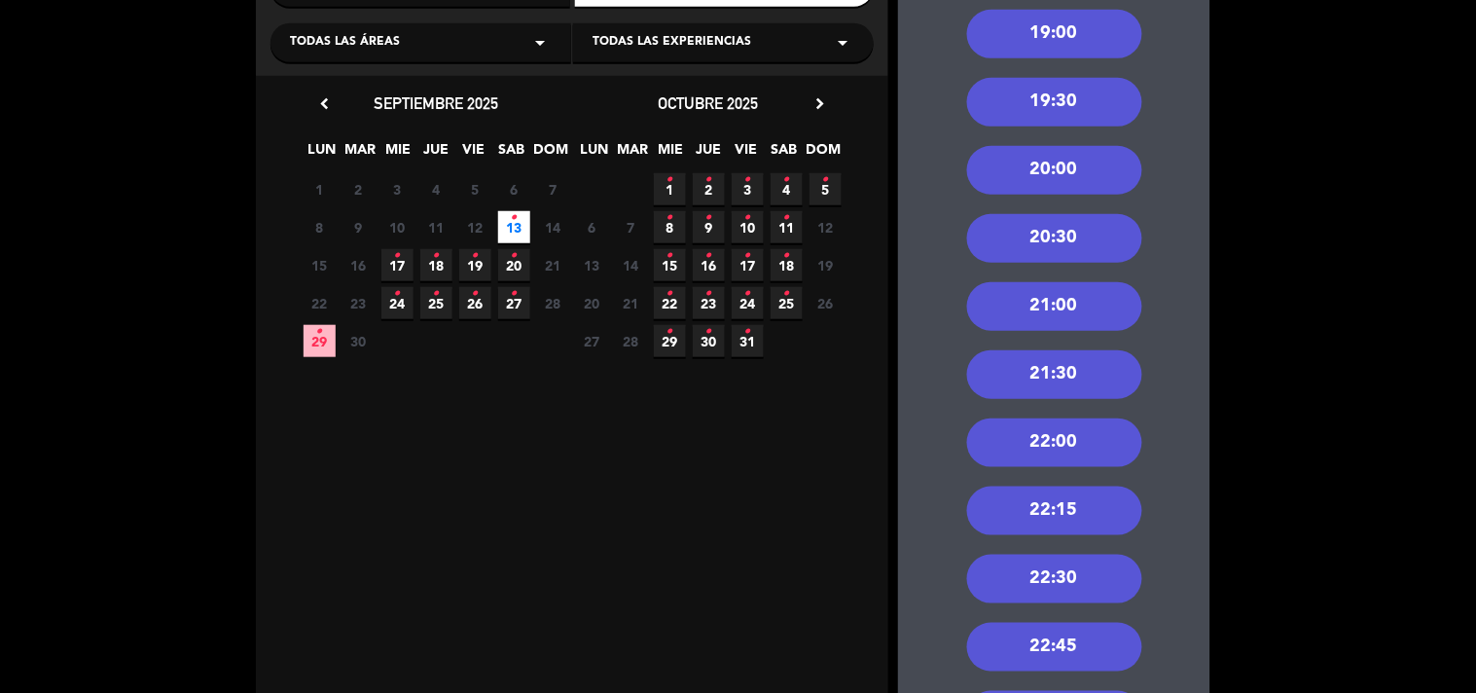 The height and width of the screenshot is (693, 1476). I want to click on div: 22:15, so click(1054, 511).